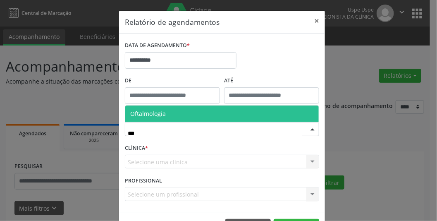  Describe the element at coordinates (136, 148) in the screenshot. I see `label: CLÍNICA` at that location.